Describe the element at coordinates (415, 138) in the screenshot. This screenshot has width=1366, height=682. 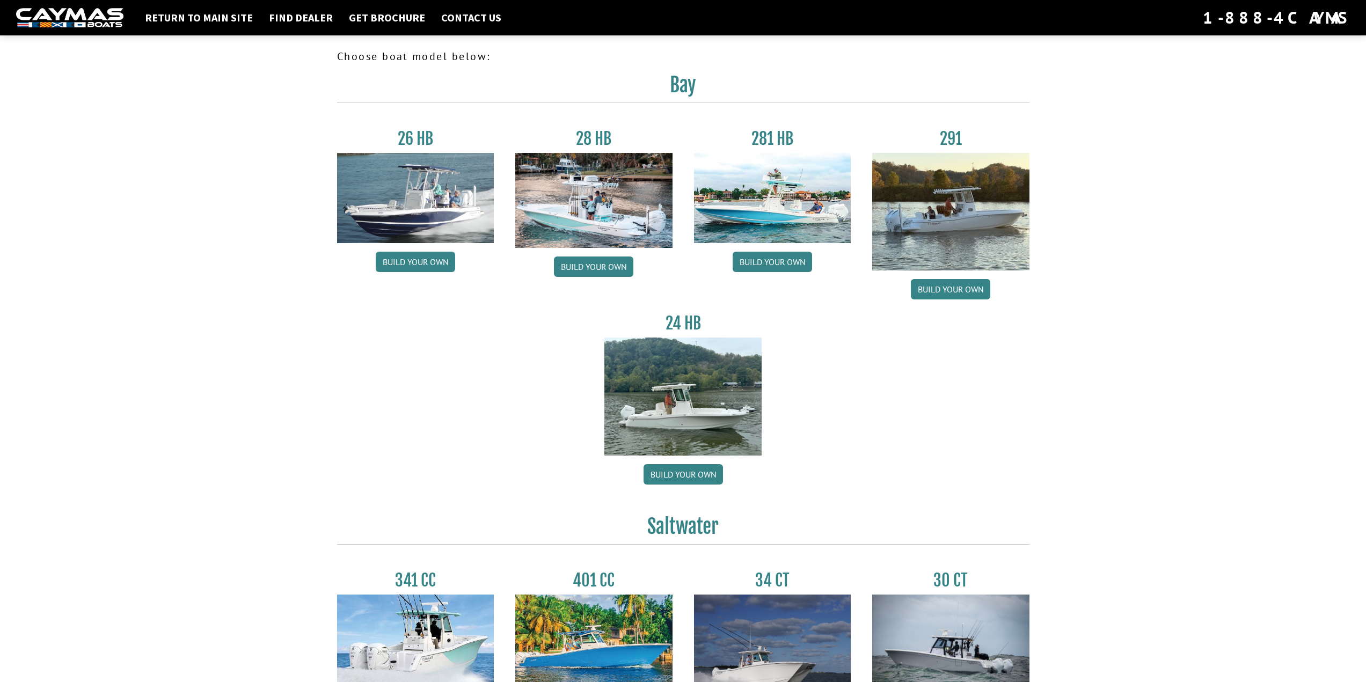
I see `h3: 26 HB` at that location.